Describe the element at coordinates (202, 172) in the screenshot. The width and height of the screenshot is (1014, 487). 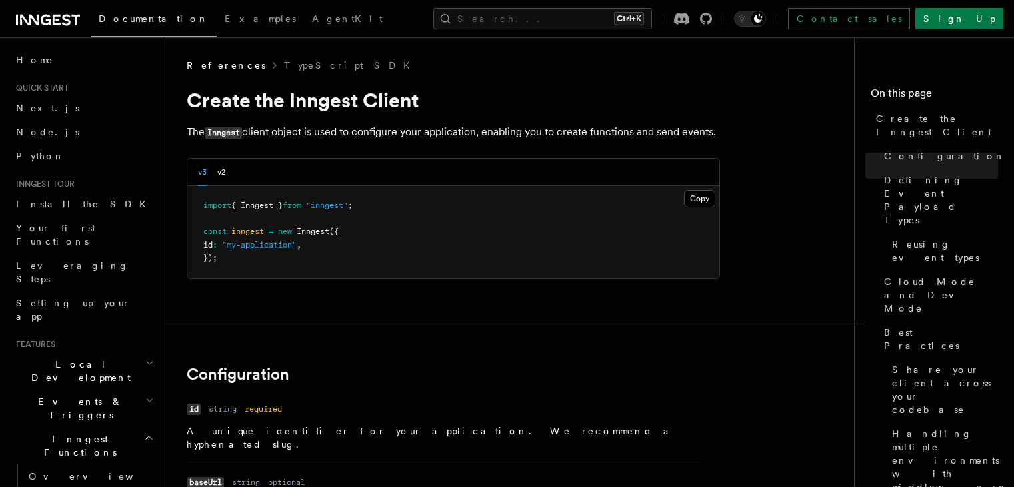
I see `button: v3` at that location.